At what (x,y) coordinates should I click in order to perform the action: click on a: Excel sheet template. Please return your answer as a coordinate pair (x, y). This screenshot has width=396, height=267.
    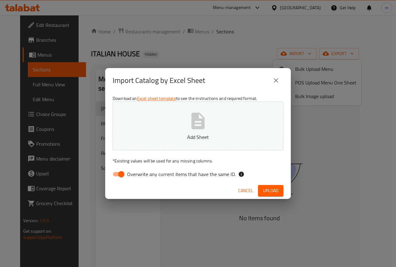
    Looking at the image, I should click on (156, 98).